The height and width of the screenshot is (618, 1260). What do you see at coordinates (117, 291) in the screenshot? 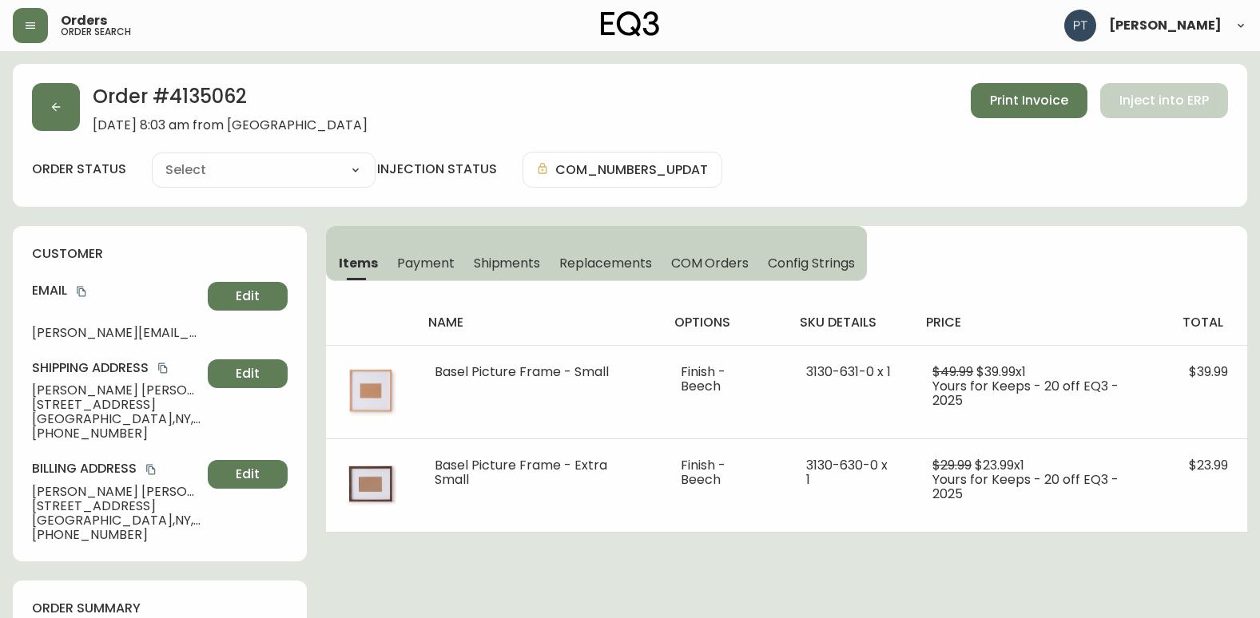
I see `h4: Email` at bounding box center [117, 291].